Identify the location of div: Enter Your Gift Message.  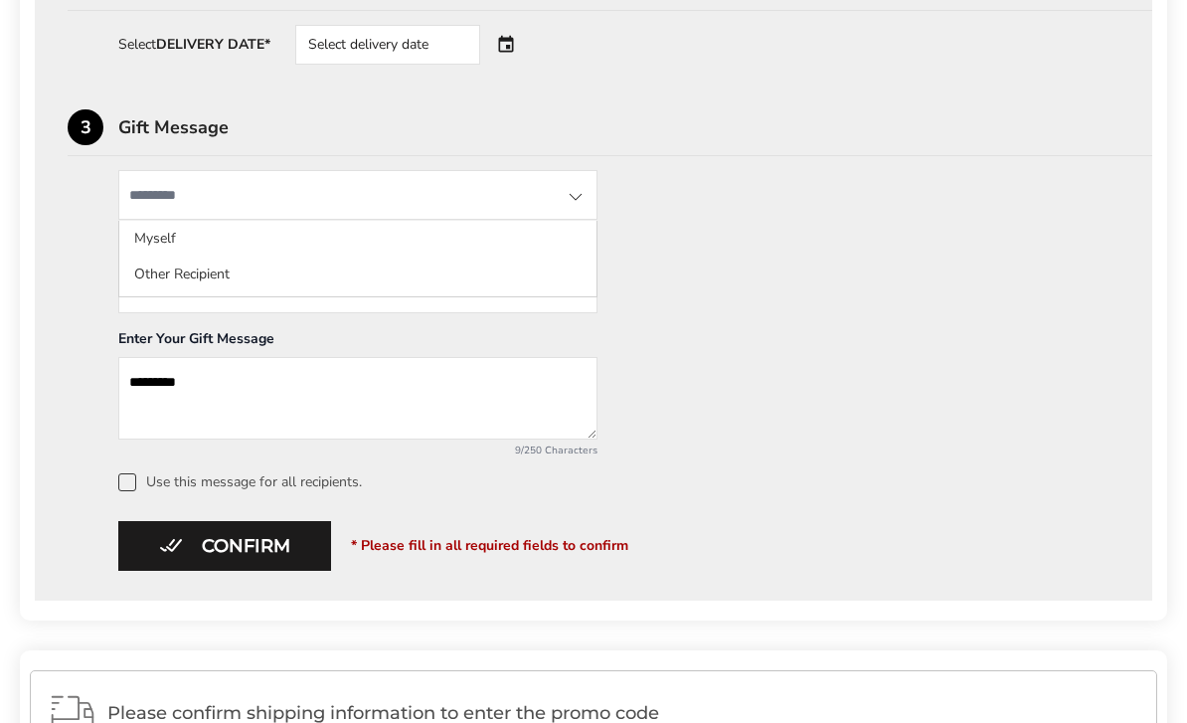
(358, 343).